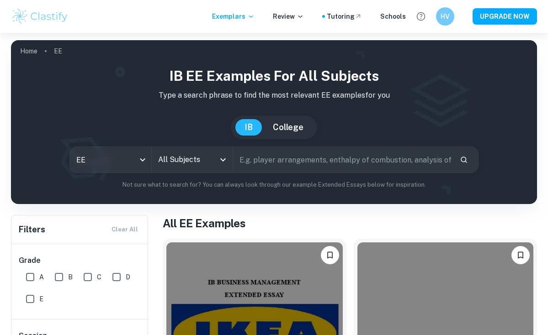 This screenshot has width=548, height=335. I want to click on span: E, so click(41, 299).